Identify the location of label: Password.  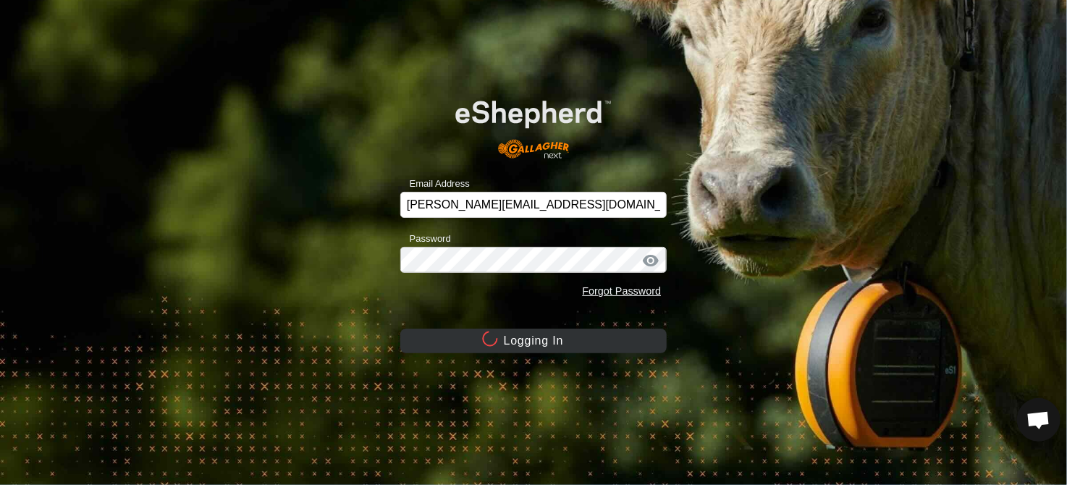
(426, 239).